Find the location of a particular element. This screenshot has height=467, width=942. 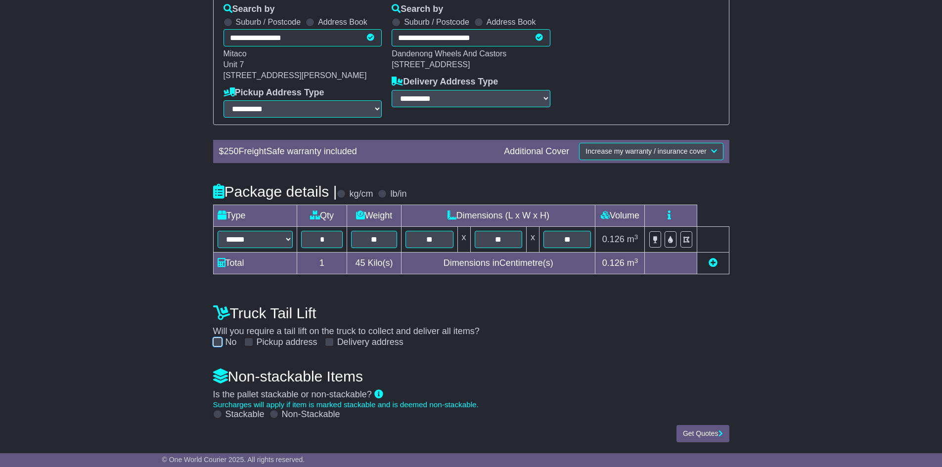

td: Weight is located at coordinates (374, 216).